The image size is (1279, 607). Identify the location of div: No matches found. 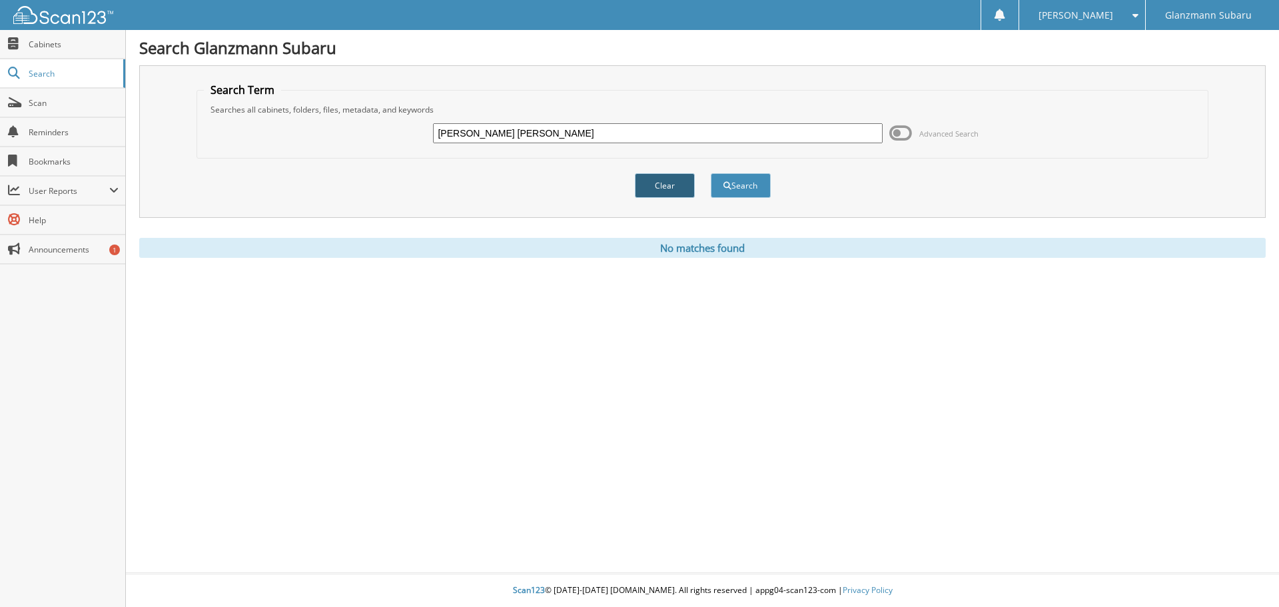
(702, 248).